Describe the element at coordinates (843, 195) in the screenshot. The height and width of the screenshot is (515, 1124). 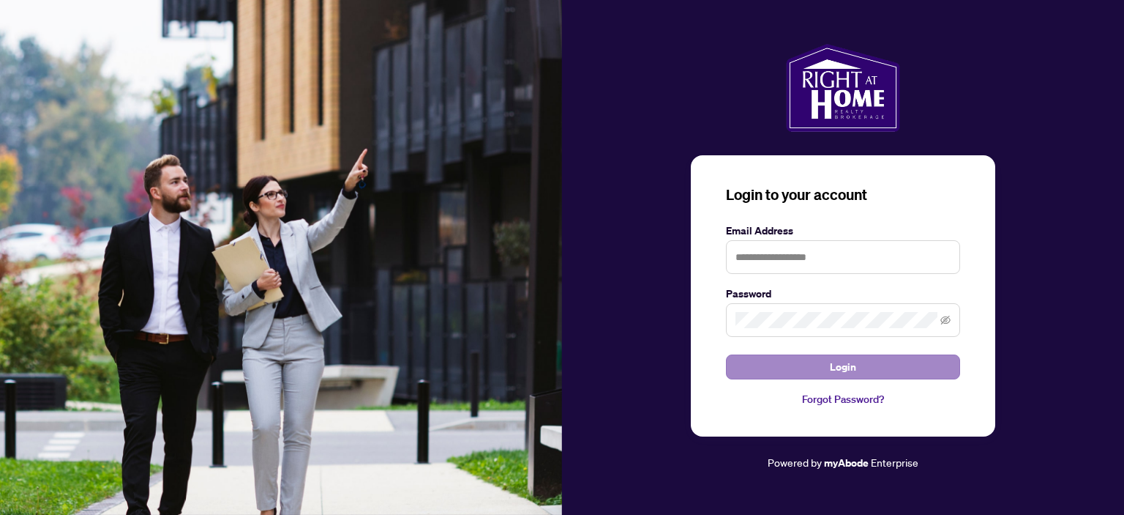
I see `h3: Login to your account` at that location.